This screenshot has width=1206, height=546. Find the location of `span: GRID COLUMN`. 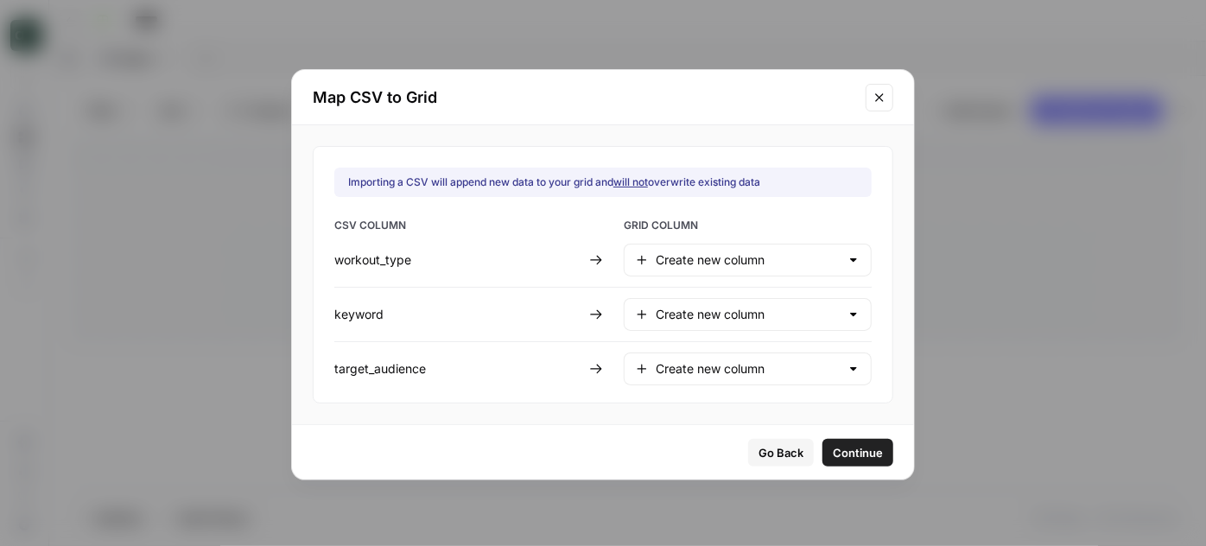

span: GRID COLUMN is located at coordinates (747, 227).